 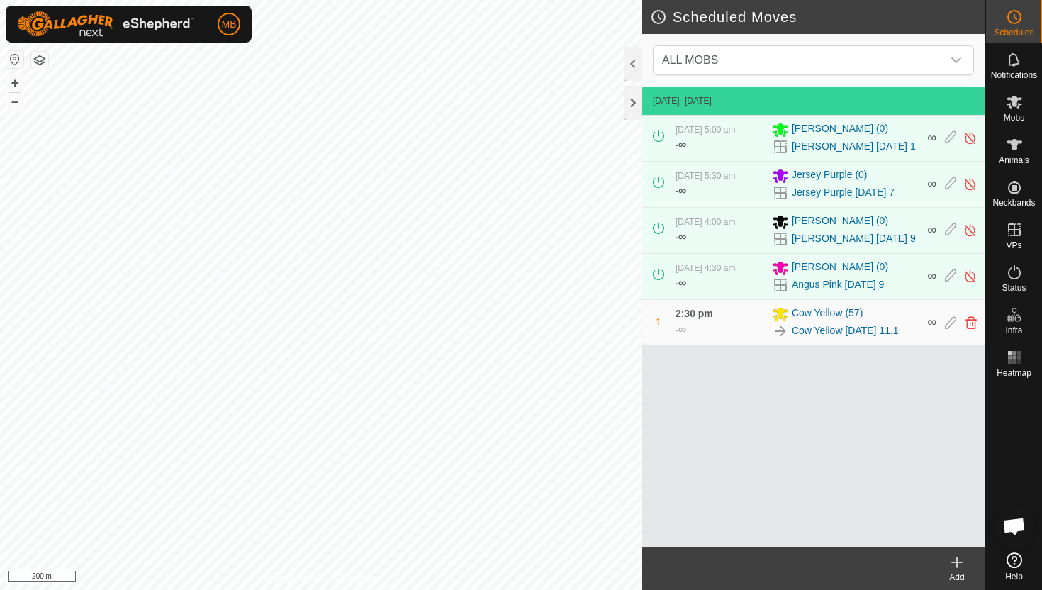 I want to click on span: MB, so click(x=229, y=24).